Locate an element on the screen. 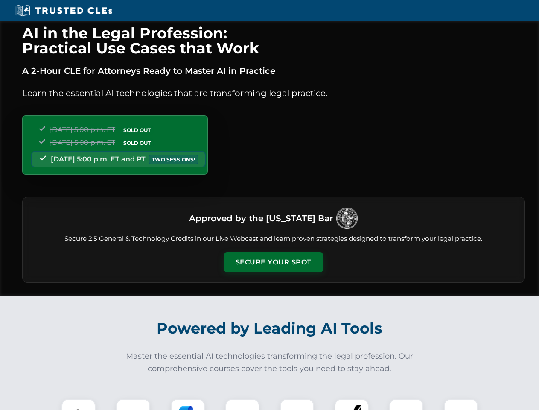  button: Secure Your Spot is located at coordinates (274, 262).